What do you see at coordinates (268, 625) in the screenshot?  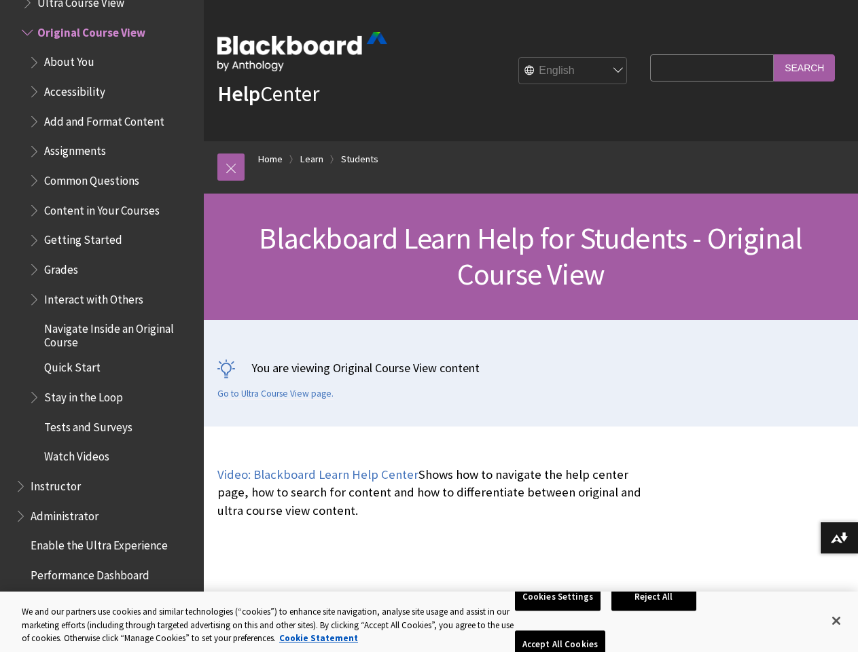 I see `div: We and our partners use cookies and similar technologies (“cookies”) to enhance site navigation, ...` at bounding box center [268, 625].